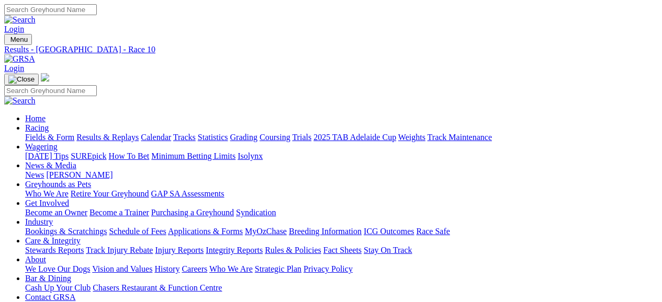 The width and height of the screenshot is (662, 302). I want to click on a: Cash Up Your Club, so click(58, 288).